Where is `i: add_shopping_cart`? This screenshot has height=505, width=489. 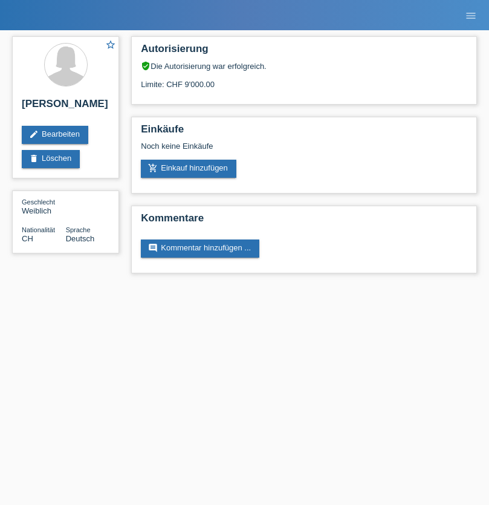 i: add_shopping_cart is located at coordinates (153, 168).